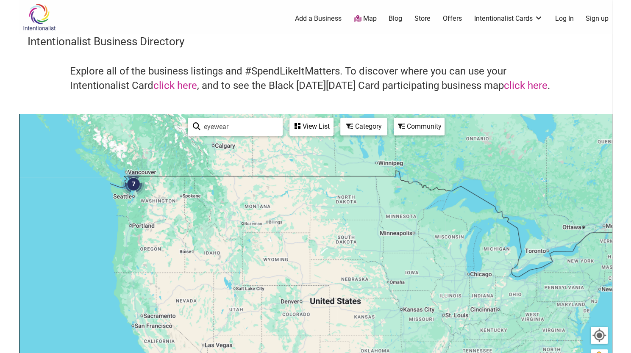 The width and height of the screenshot is (631, 353). I want to click on div: Community, so click(419, 127).